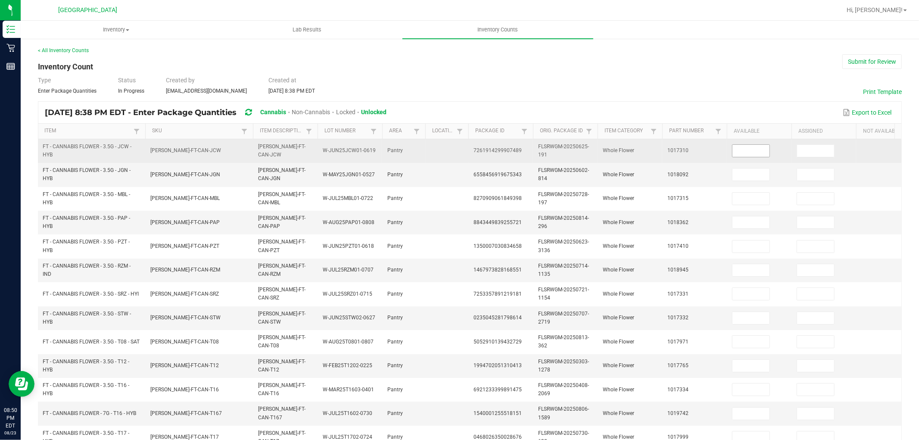 Image resolution: width=919 pixels, height=440 pixels. I want to click on span: FLSRWGM-20250813-362, so click(563, 341).